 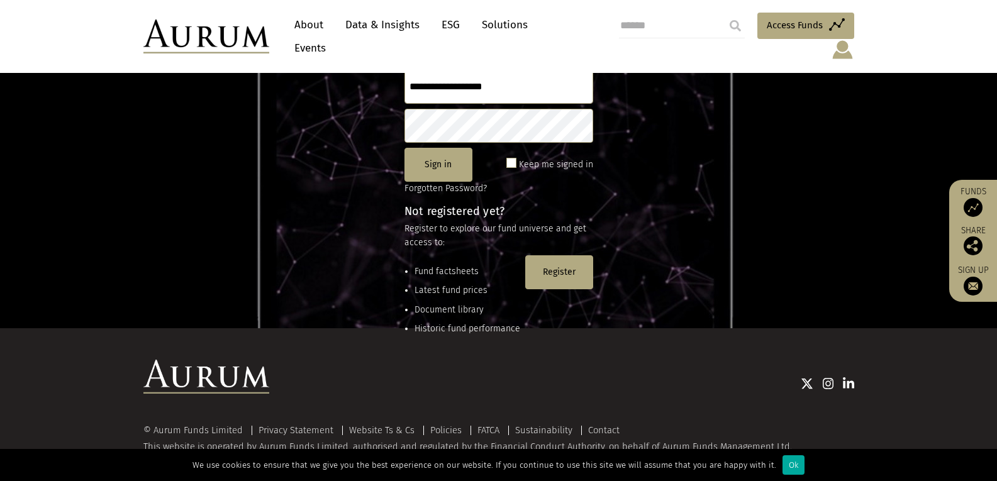 I want to click on button: Register, so click(x=559, y=272).